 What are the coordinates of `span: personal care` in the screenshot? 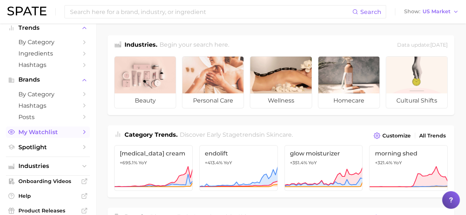 It's located at (213, 101).